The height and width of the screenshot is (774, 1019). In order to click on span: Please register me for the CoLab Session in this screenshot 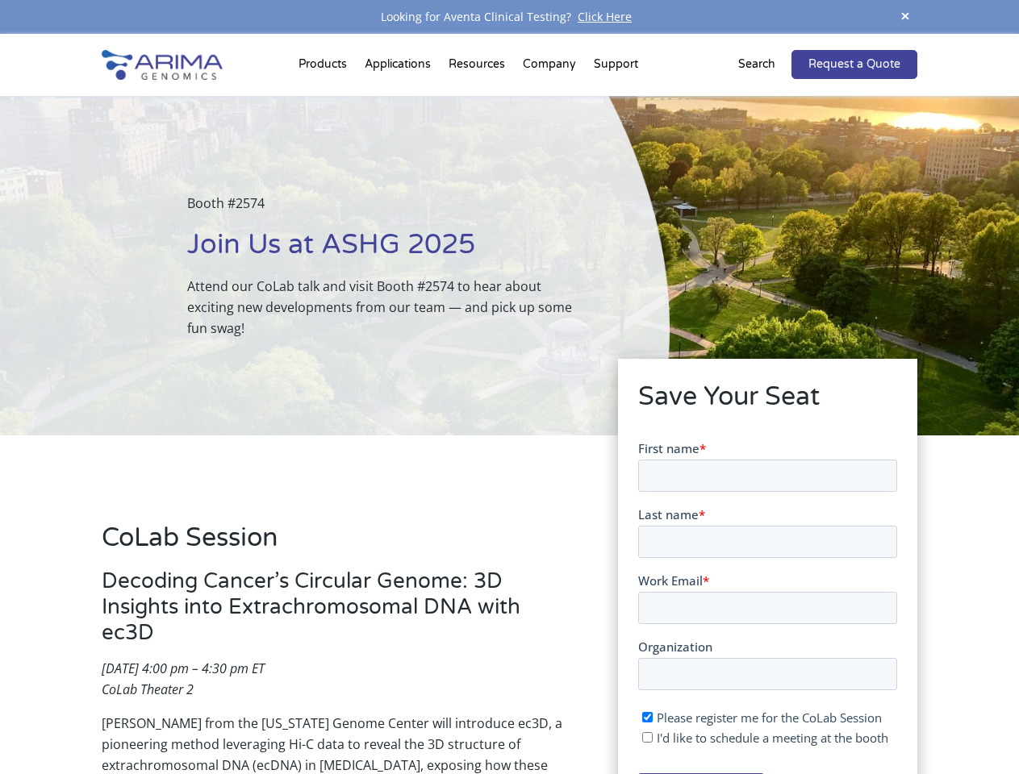, I will do `click(131, 277)`.